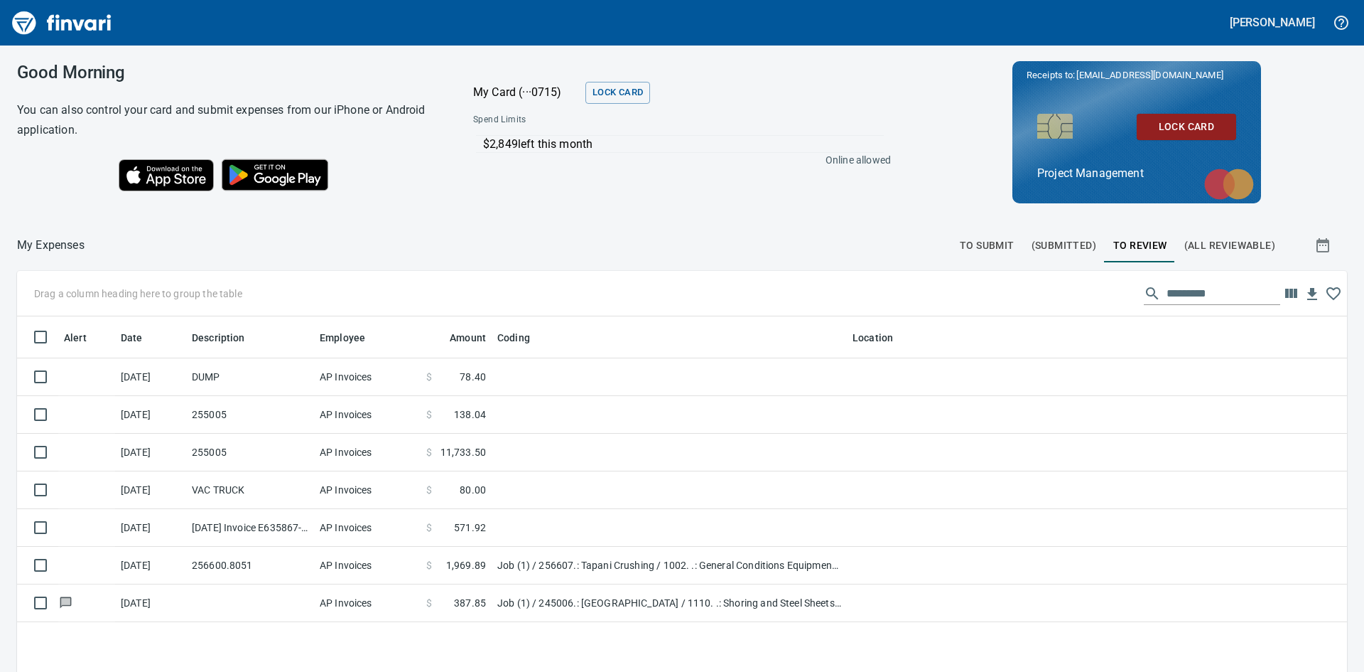 The width and height of the screenshot is (1364, 672). I want to click on span: 571.92, so click(470, 527).